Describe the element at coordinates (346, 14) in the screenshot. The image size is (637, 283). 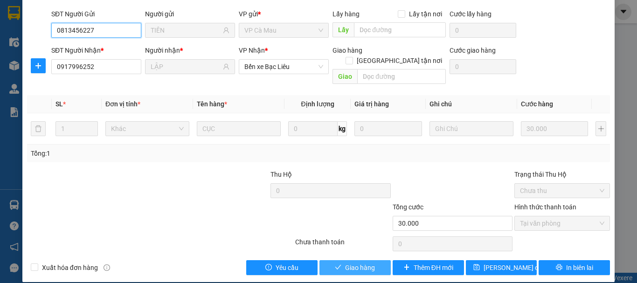
I see `span: Lấy hàng` at that location.